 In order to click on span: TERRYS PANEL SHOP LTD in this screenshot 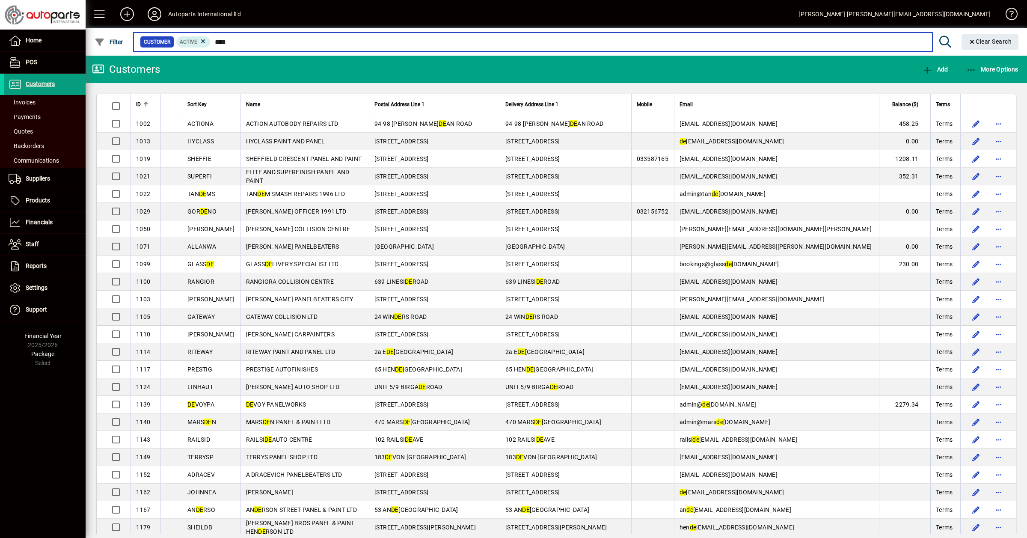, I will do `click(282, 457)`.